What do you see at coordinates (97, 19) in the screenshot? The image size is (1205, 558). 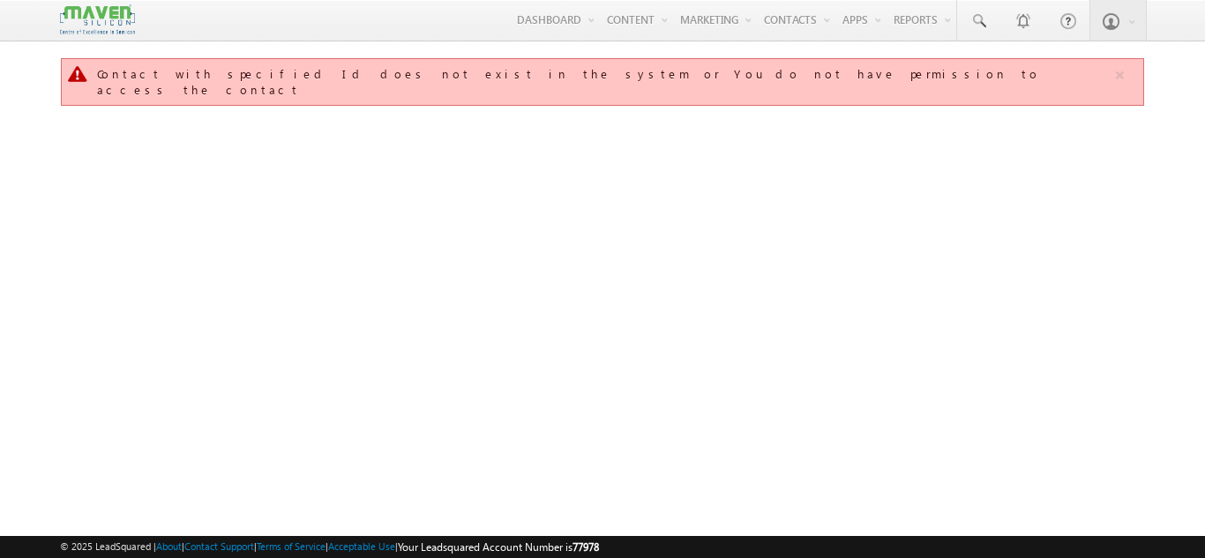 I see `img: Custom Logo` at bounding box center [97, 19].